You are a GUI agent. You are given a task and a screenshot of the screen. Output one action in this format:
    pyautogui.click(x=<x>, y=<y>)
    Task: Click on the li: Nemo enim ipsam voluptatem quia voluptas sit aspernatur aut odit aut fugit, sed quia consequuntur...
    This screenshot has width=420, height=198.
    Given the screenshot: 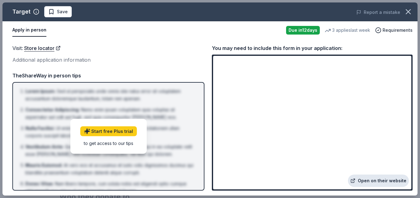 What is the action you would take?
    pyautogui.click(x=110, y=114)
    